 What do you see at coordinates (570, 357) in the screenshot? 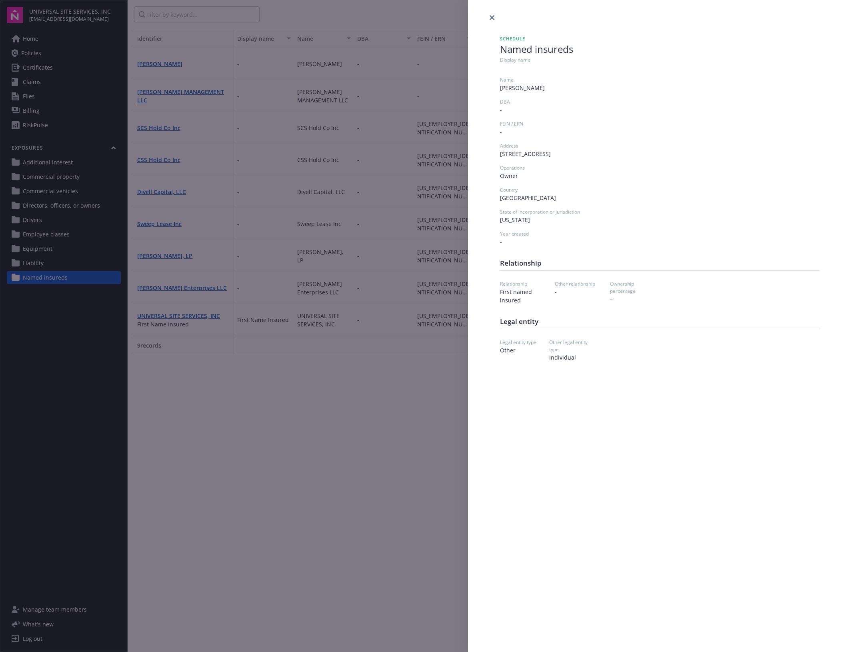
I see `span: Individual` at bounding box center [570, 357].